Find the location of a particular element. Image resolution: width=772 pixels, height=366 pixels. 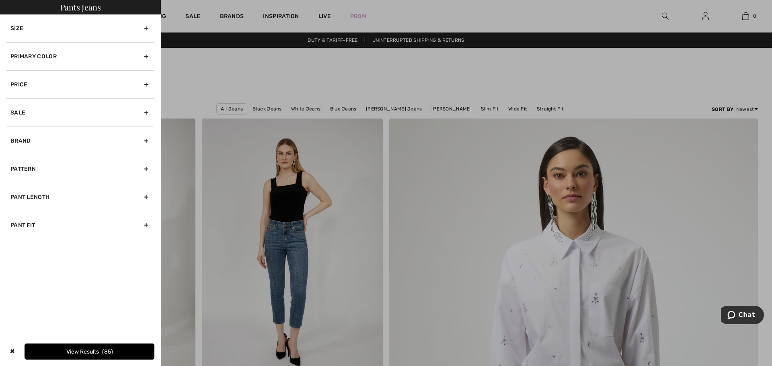

div: Brand is located at coordinates (80, 141).